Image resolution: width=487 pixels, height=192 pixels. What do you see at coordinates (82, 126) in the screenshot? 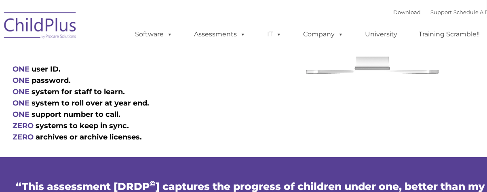
I see `span: systems to keep in sync.` at bounding box center [82, 126].